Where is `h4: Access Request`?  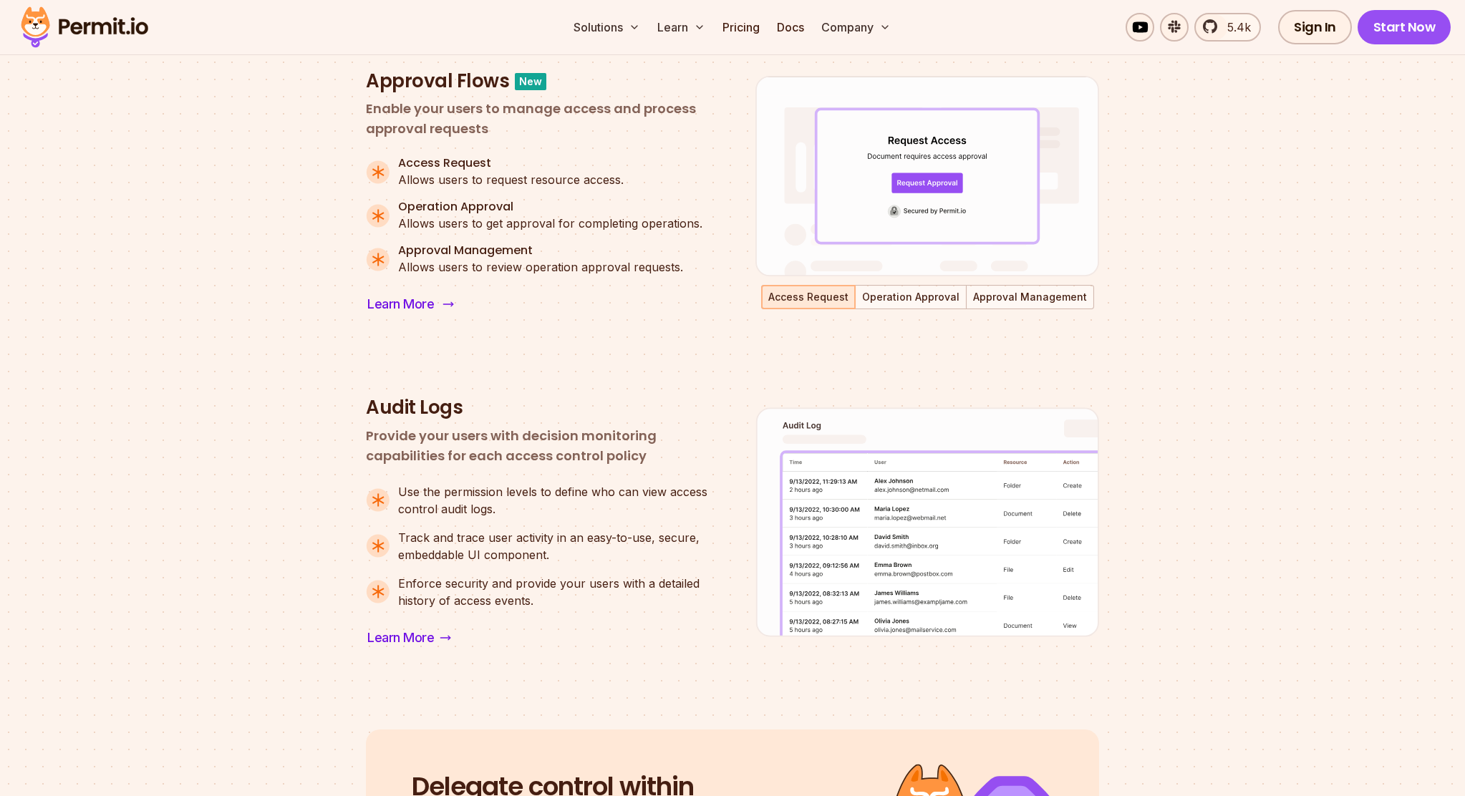
h4: Access Request is located at coordinates (511, 163).